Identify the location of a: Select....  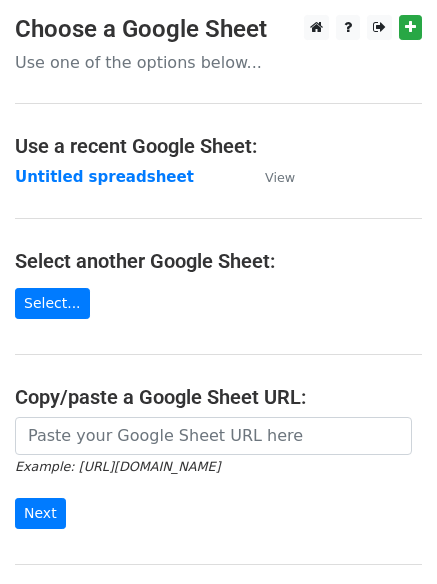
(52, 303).